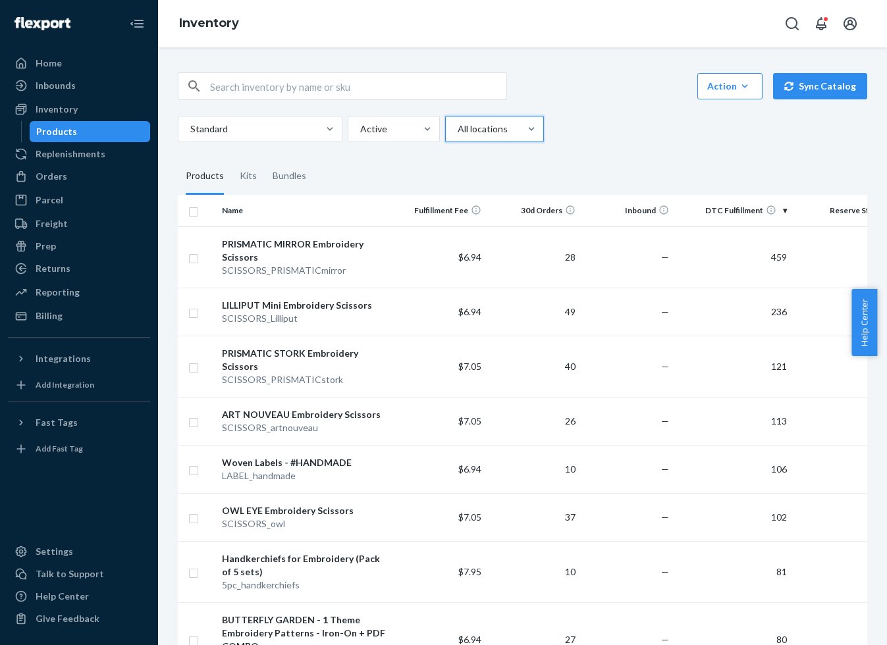 The image size is (887, 645). I want to click on div: Home, so click(49, 63).